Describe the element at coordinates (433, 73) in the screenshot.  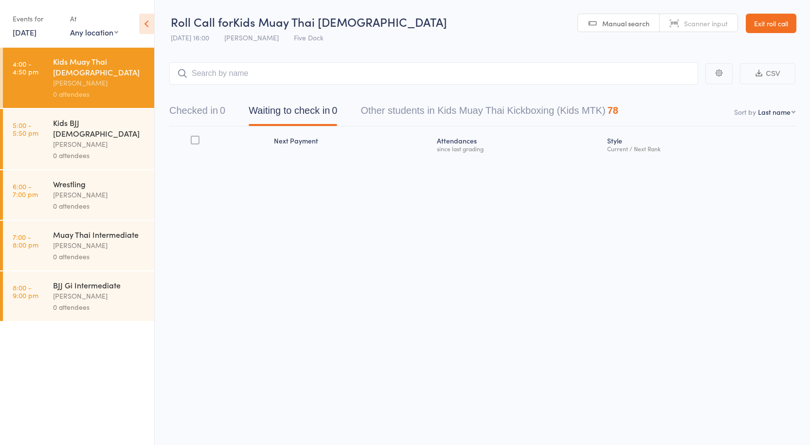
I see `input: Search by name` at that location.